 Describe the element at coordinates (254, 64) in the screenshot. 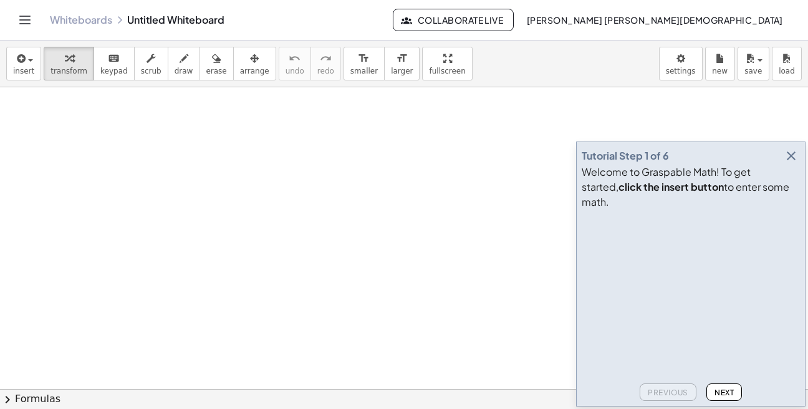

I see `button: arrange` at that location.